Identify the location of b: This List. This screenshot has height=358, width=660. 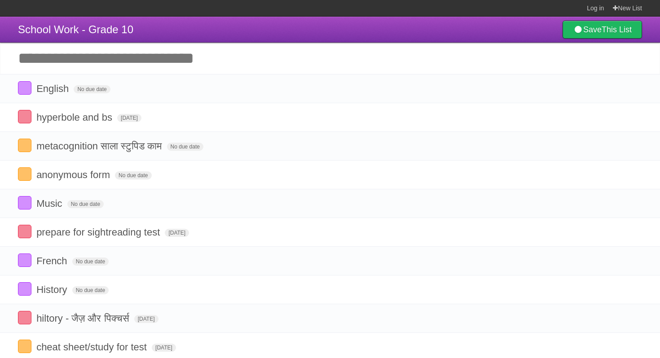
(617, 30).